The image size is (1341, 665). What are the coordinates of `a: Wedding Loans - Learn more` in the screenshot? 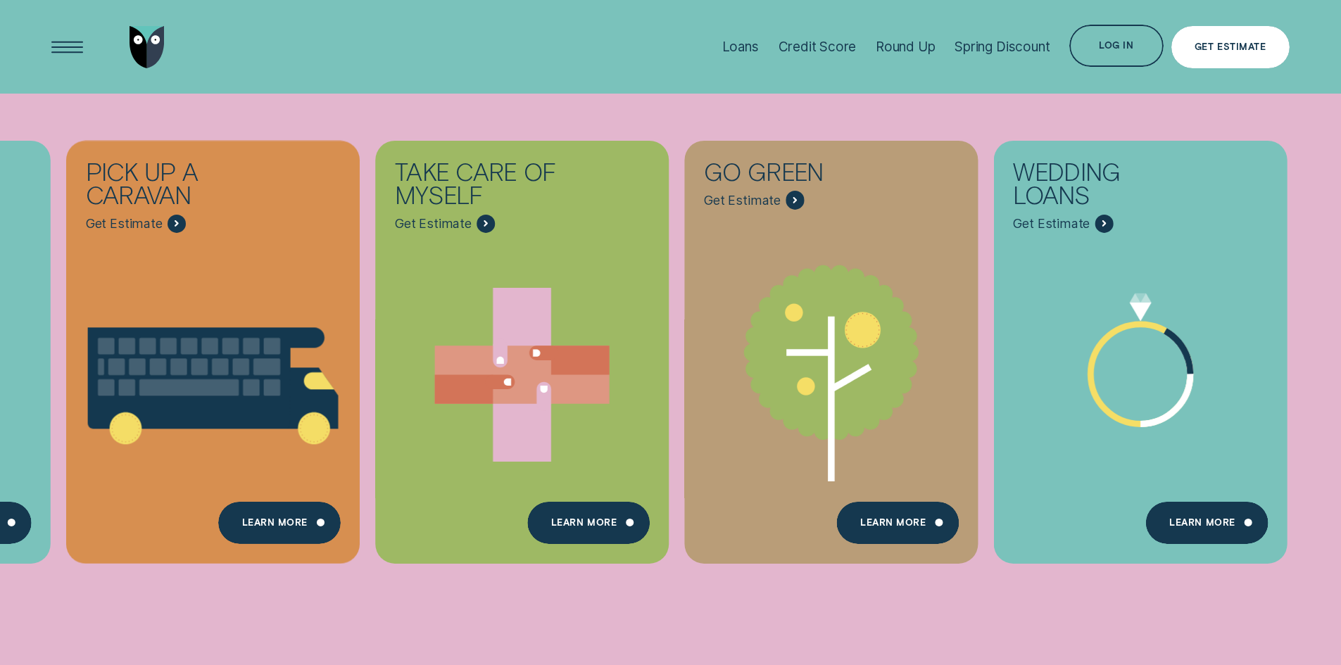 It's located at (1141, 346).